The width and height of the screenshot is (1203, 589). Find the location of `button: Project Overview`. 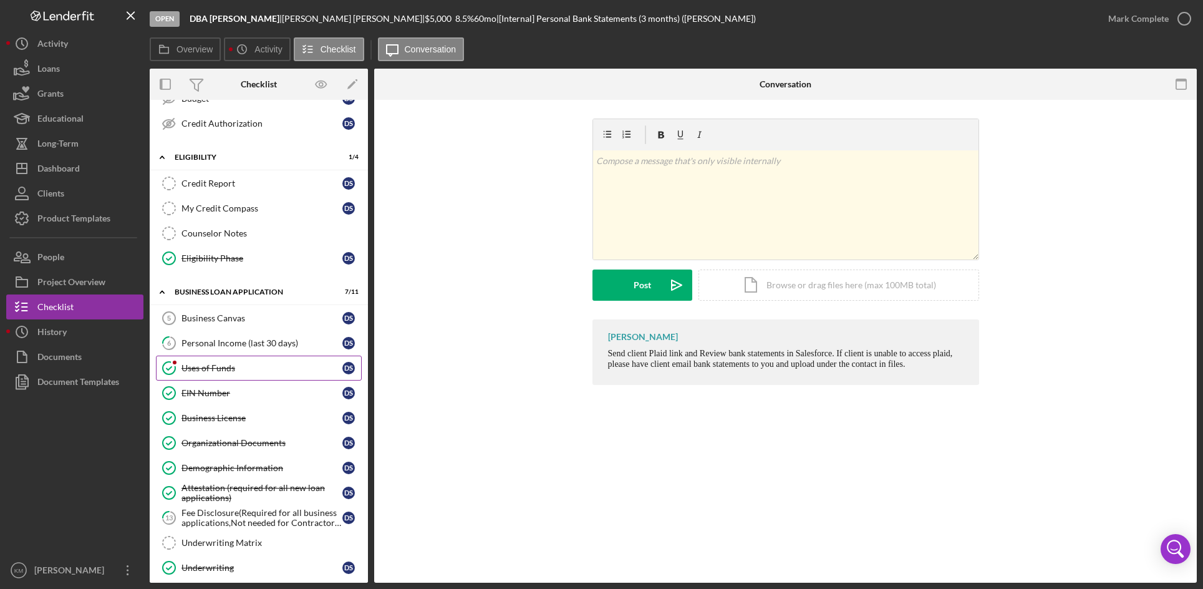

button: Project Overview is located at coordinates (75, 282).